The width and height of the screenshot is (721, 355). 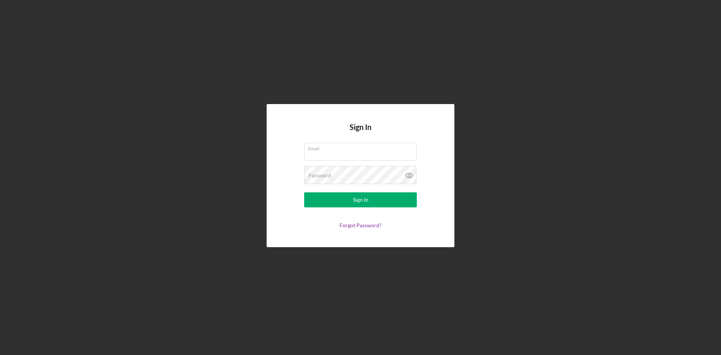 I want to click on label: Password, so click(x=319, y=175).